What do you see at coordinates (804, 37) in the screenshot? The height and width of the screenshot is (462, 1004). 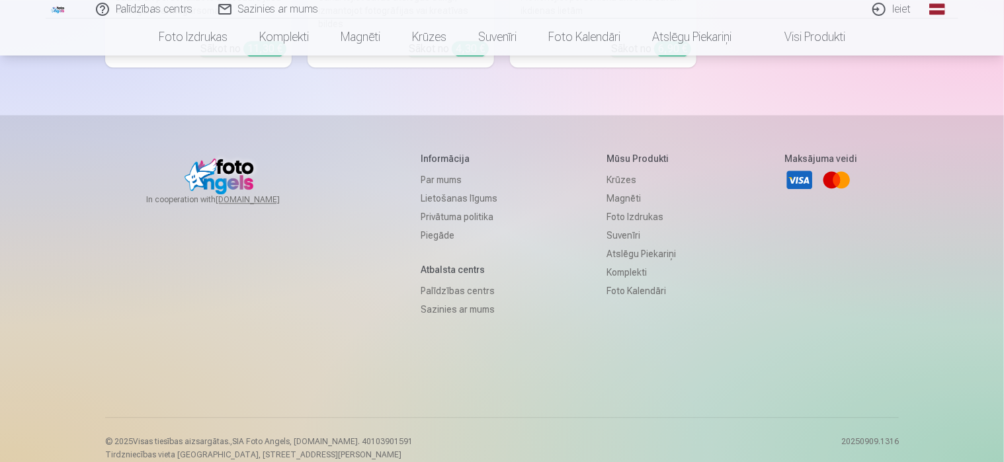 I see `a: Visi produkti` at bounding box center [804, 37].